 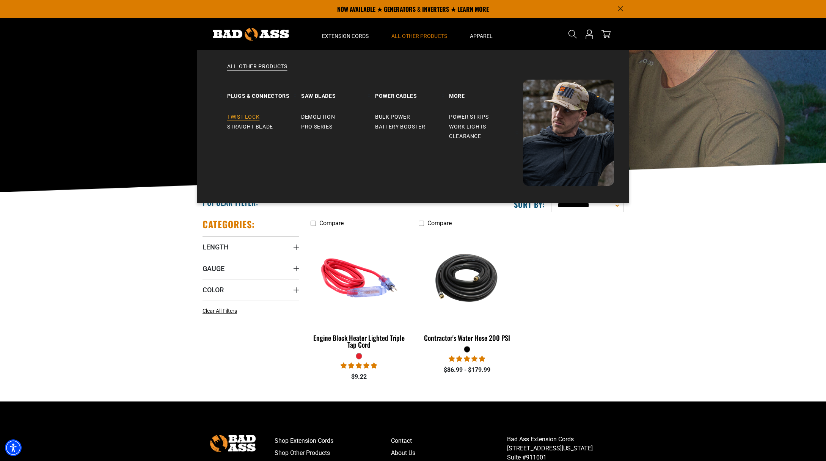 What do you see at coordinates (467, 278) in the screenshot?
I see `img: black` at bounding box center [467, 278].